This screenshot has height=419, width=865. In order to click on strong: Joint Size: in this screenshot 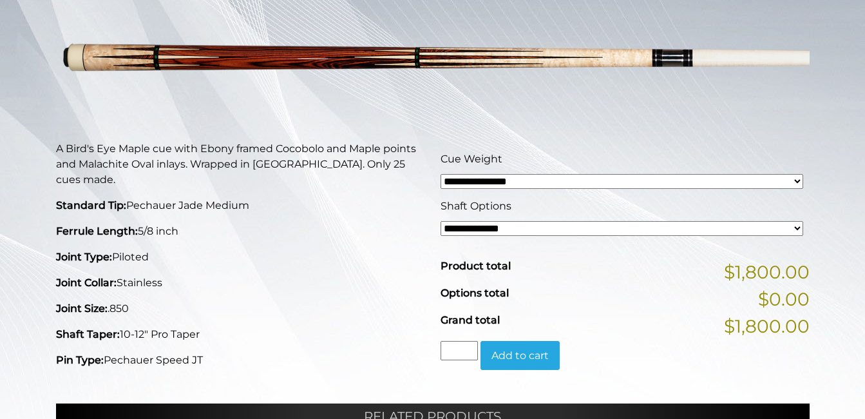, I will do `click(82, 308)`.